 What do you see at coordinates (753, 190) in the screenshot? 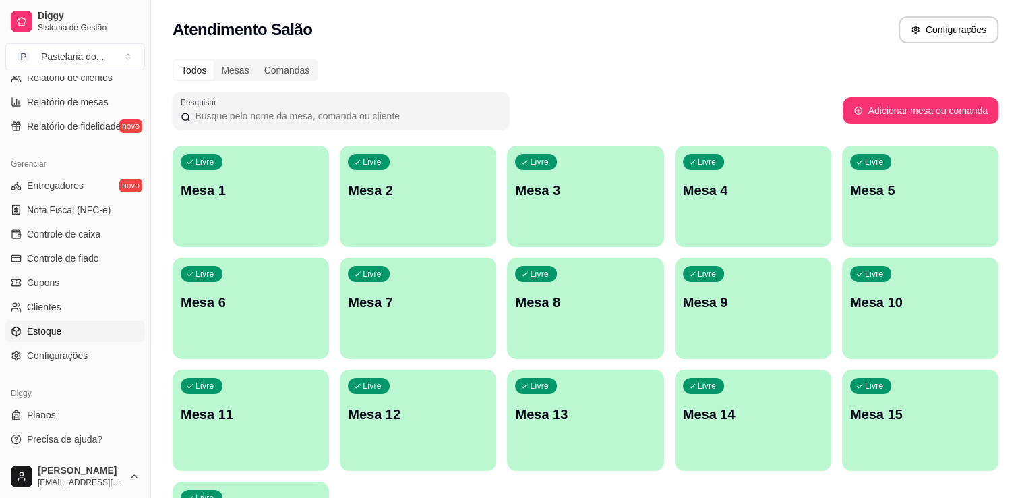
I see `p: Mesa 4` at bounding box center [753, 190].